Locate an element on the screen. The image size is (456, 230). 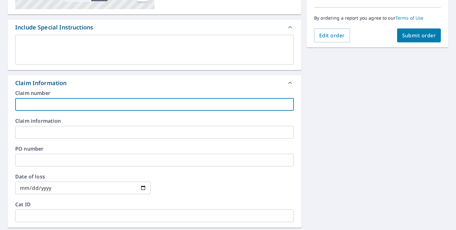
button: Edit order is located at coordinates (332, 35).